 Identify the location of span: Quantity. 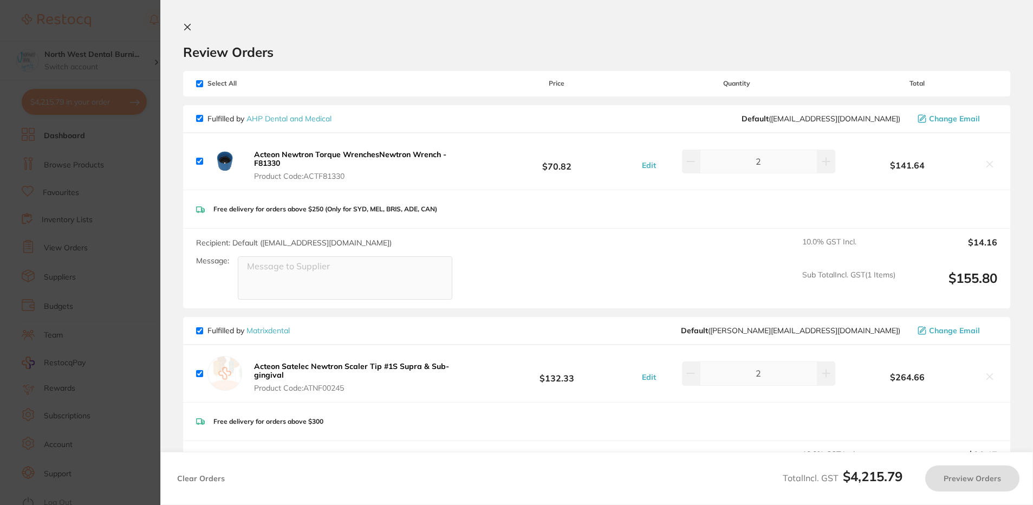
(737, 83).